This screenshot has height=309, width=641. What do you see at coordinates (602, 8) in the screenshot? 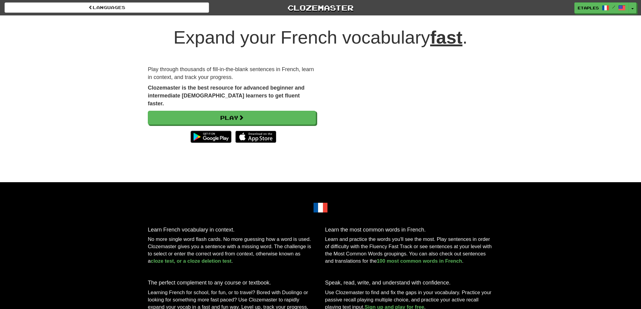
I see `a: etaples /` at bounding box center [602, 8].